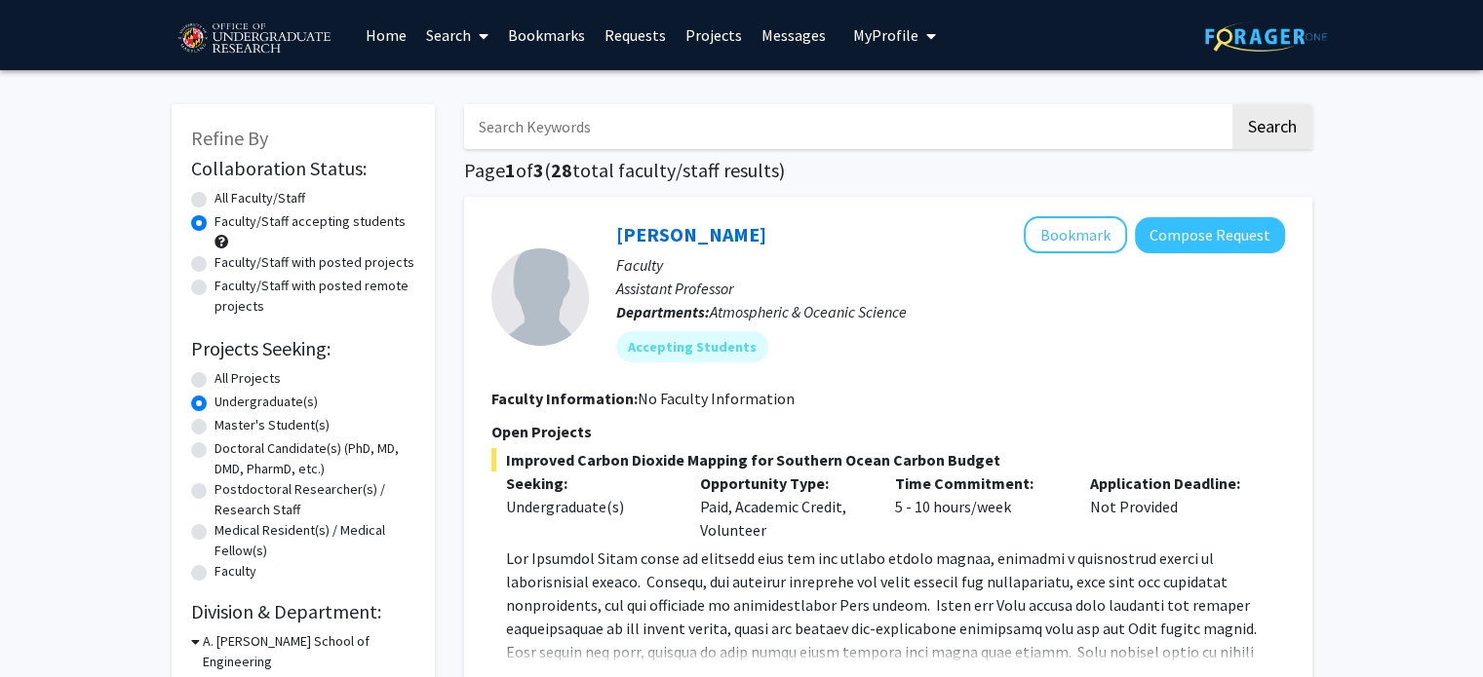 The image size is (1483, 677). Describe the element at coordinates (783, 483) in the screenshot. I see `p: Opportunity Type:` at that location.